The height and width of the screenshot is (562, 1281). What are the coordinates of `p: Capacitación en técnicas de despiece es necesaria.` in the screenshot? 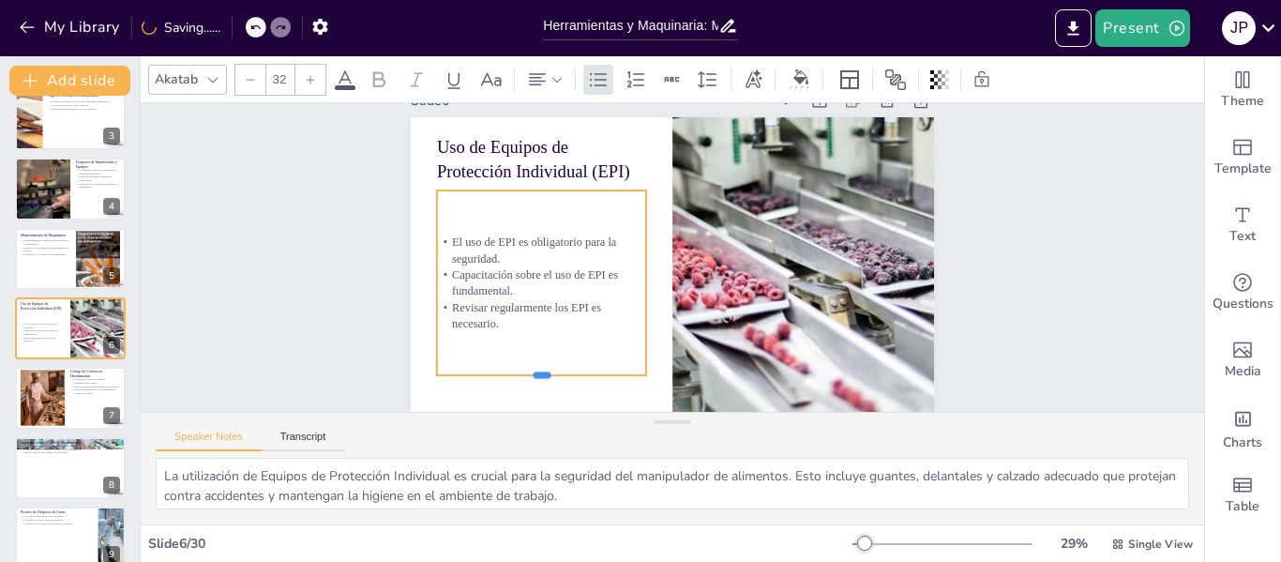 It's located at (56, 523).